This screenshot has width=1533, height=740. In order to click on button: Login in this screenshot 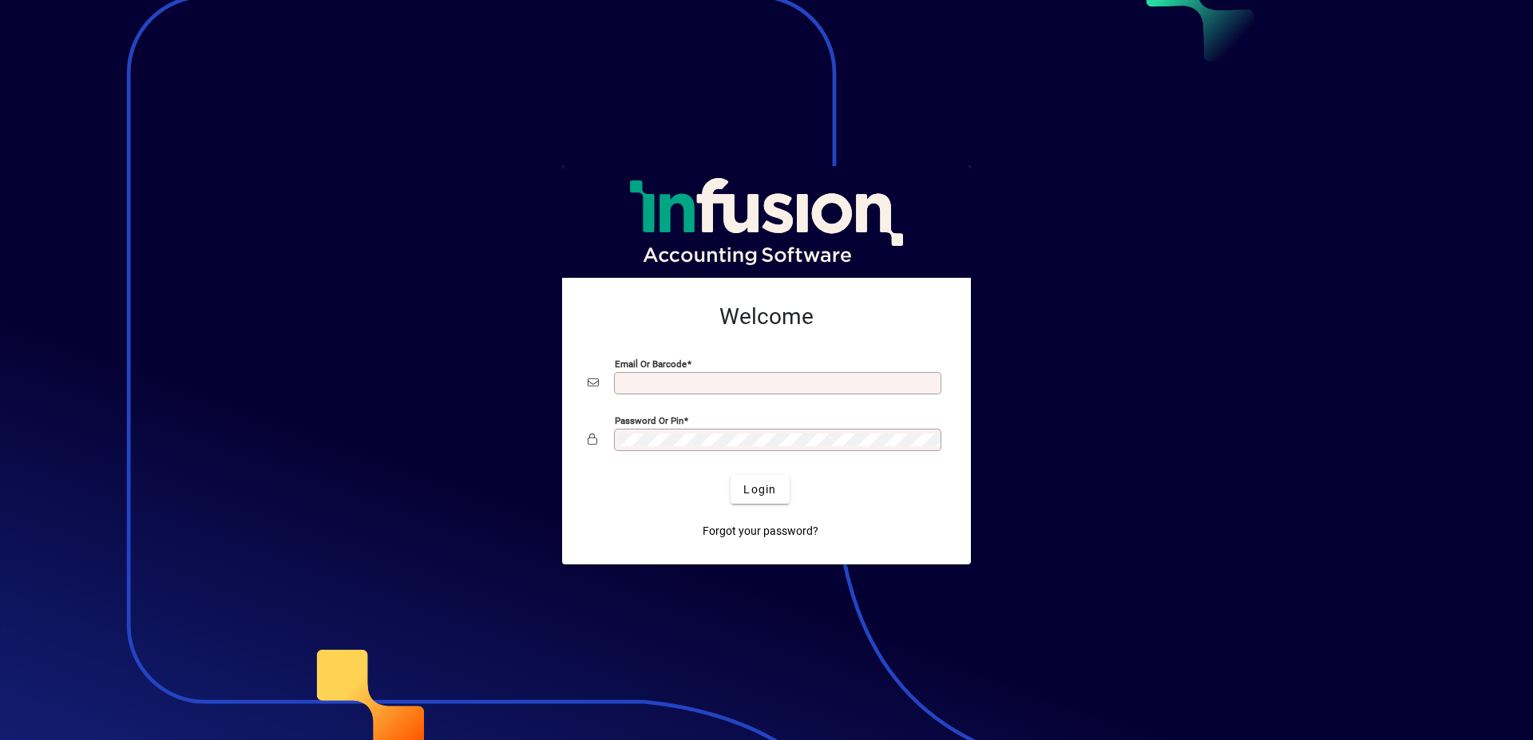, I will do `click(759, 489)`.